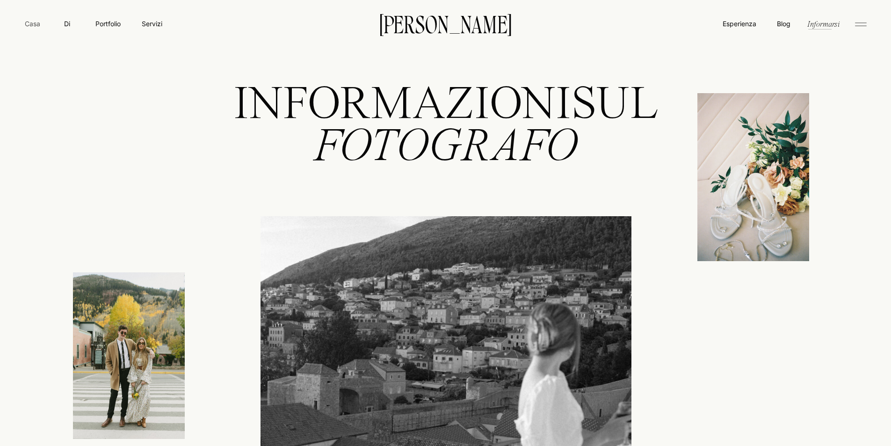 Image resolution: width=891 pixels, height=446 pixels. I want to click on font: SUL, so click(614, 106).